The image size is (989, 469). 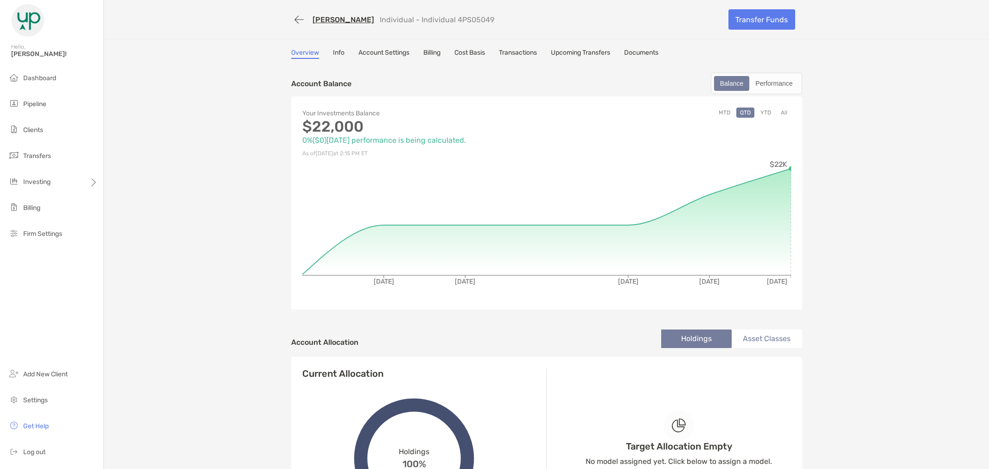 I want to click on li: Holdings, so click(x=696, y=339).